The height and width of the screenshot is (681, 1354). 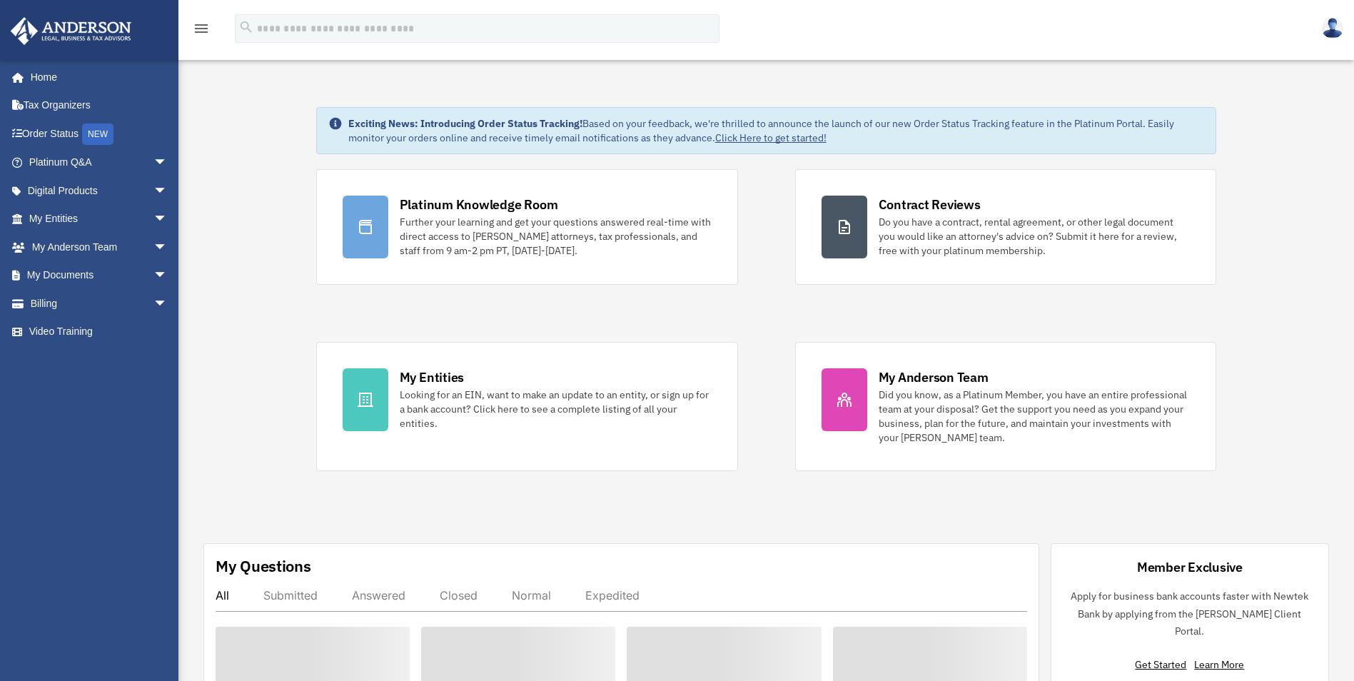 I want to click on a: Contract Reviews Do you have a contract, rental agreement, or other legal document you would like..., so click(x=1006, y=227).